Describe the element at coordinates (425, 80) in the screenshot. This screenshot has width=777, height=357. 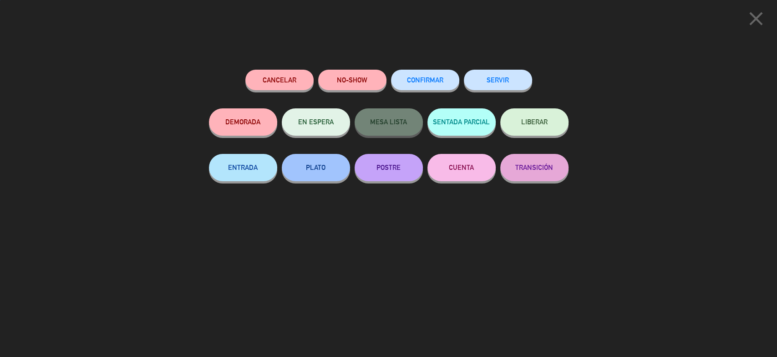
I see `span: CONFIRMAR` at that location.